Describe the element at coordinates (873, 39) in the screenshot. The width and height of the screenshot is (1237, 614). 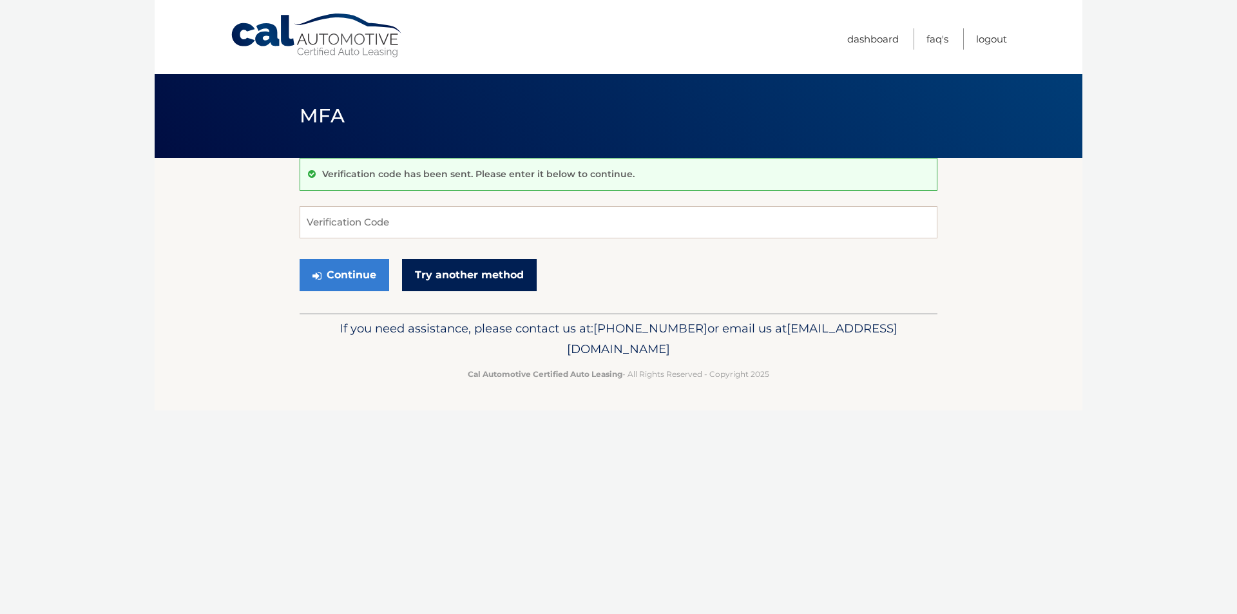
I see `a: Dashboard` at that location.